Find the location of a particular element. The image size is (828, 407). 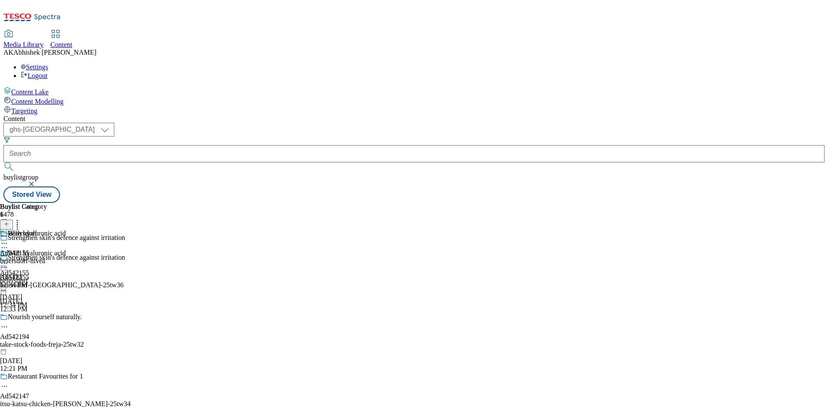

a: Content is located at coordinates (61, 40).